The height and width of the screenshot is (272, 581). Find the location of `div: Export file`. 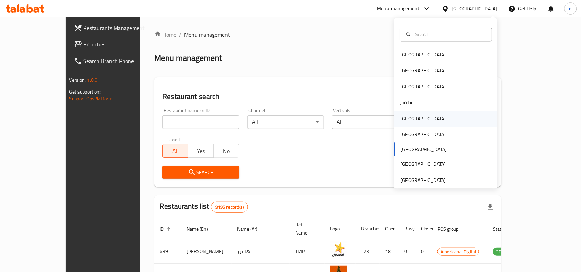

div: Export file is located at coordinates (490, 207).